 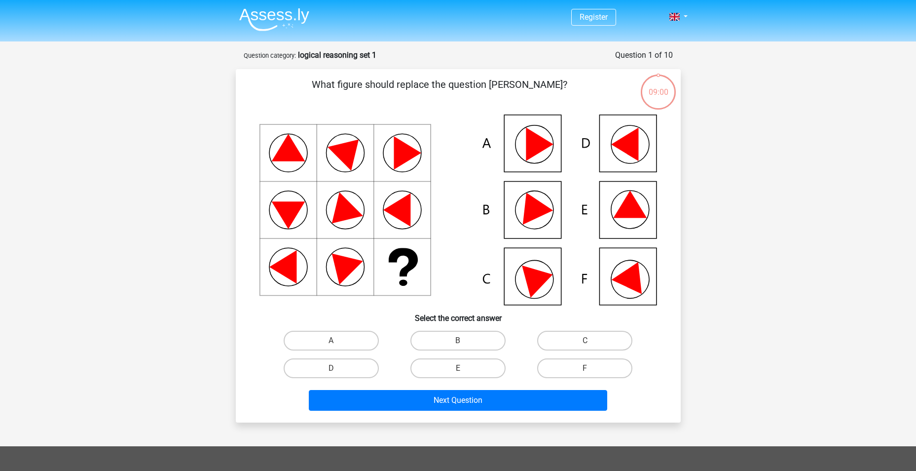 I want to click on label: C, so click(x=585, y=340).